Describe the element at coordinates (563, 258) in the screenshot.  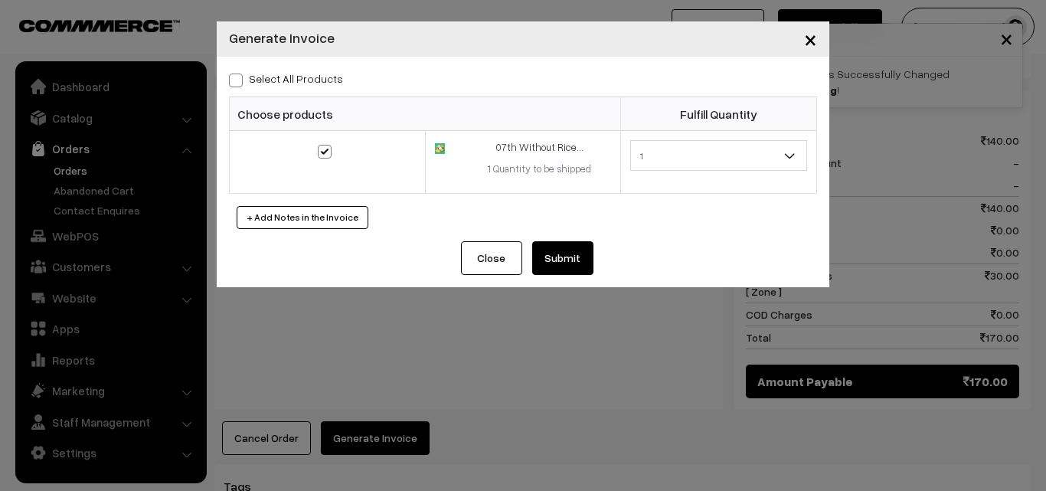
I see `button: Submit` at that location.